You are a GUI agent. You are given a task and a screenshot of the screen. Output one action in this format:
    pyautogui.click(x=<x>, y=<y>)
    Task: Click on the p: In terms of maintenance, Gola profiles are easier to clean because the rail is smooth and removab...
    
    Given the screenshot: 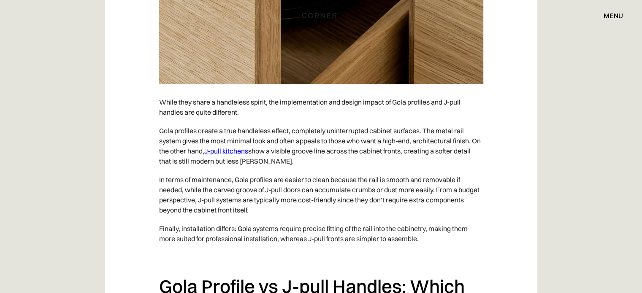 What is the action you would take?
    pyautogui.click(x=321, y=195)
    